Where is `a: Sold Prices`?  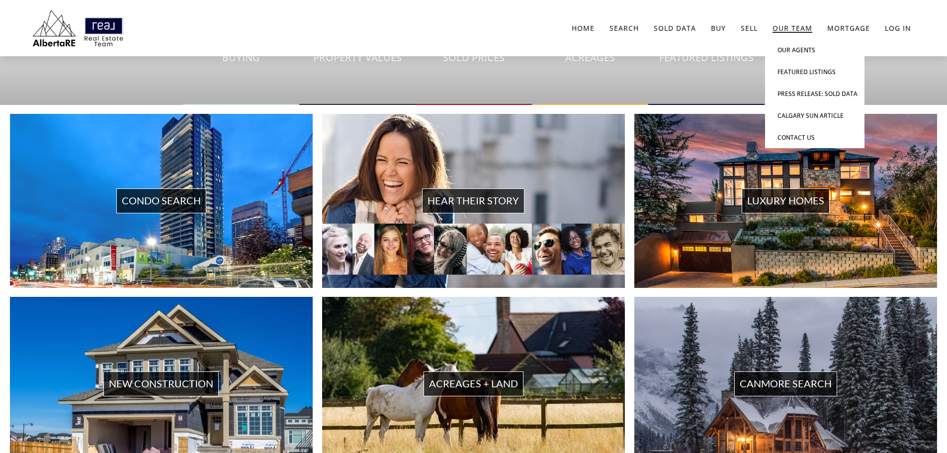 a: Sold Prices is located at coordinates (474, 60).